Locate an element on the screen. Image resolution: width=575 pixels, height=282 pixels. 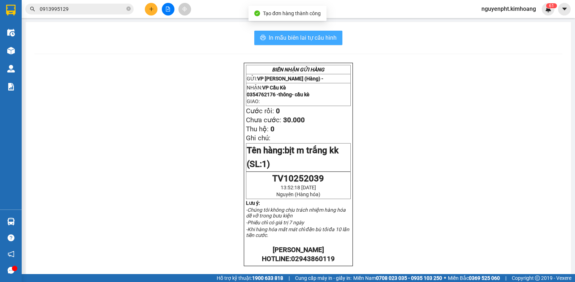
span: Ghi chú: is located at coordinates (258, 138).